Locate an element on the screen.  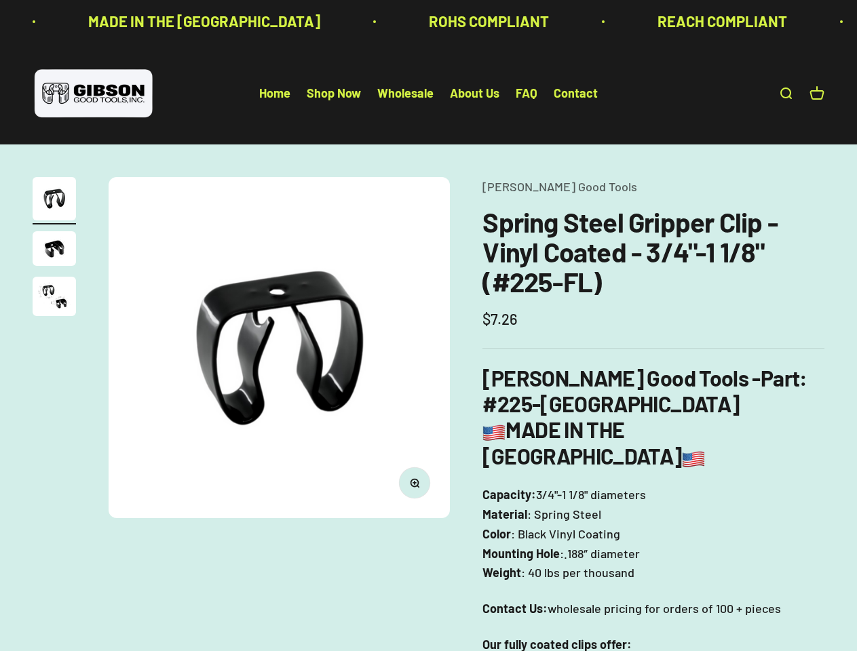
span: : 40 lbs per thousand is located at coordinates (577, 573).